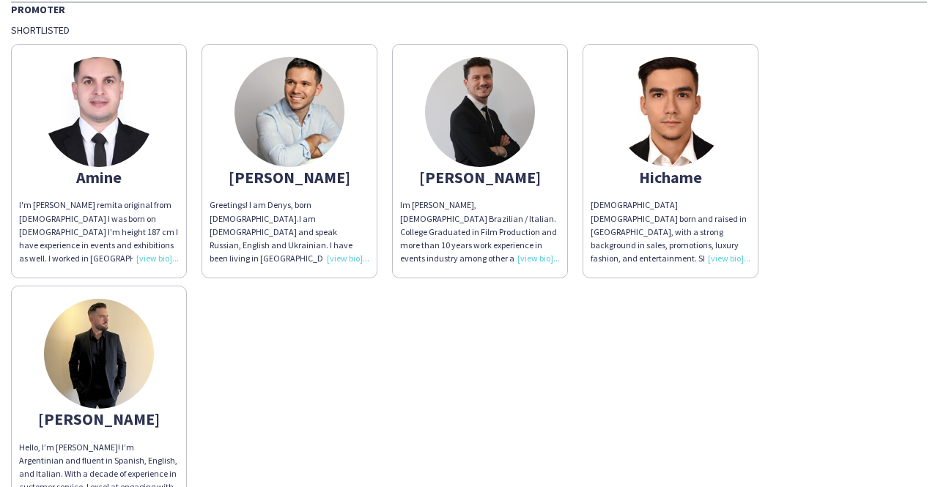 This screenshot has width=938, height=487. Describe the element at coordinates (670, 112) in the screenshot. I see `img: thumb-6762b9ada44ec.jpeg` at that location.